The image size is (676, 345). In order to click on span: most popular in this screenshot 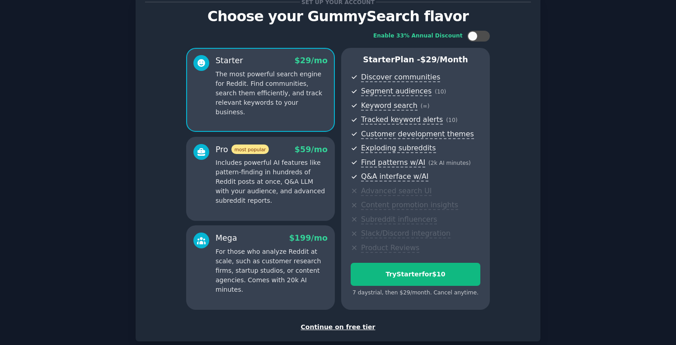, I will do `click(250, 149)`.